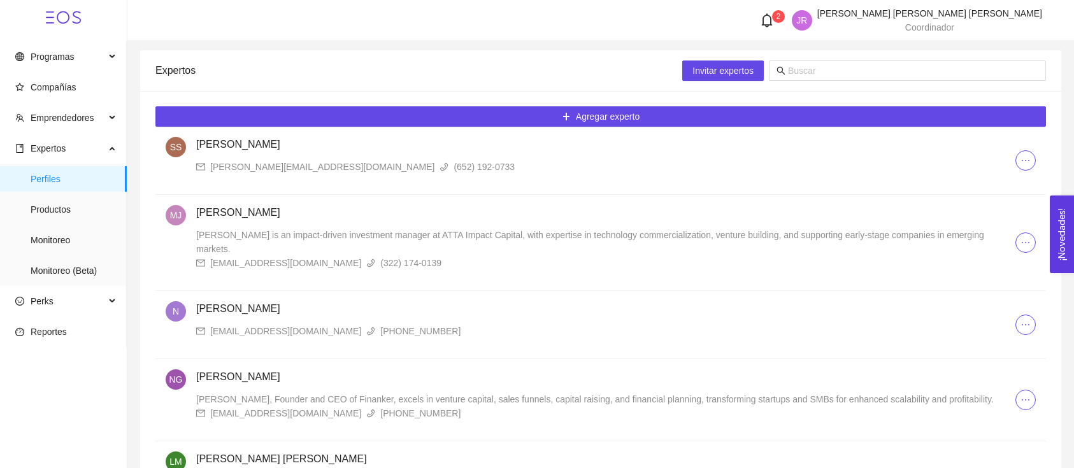 This screenshot has height=468, width=1074. Describe the element at coordinates (48, 332) in the screenshot. I see `span: Reportes` at that location.